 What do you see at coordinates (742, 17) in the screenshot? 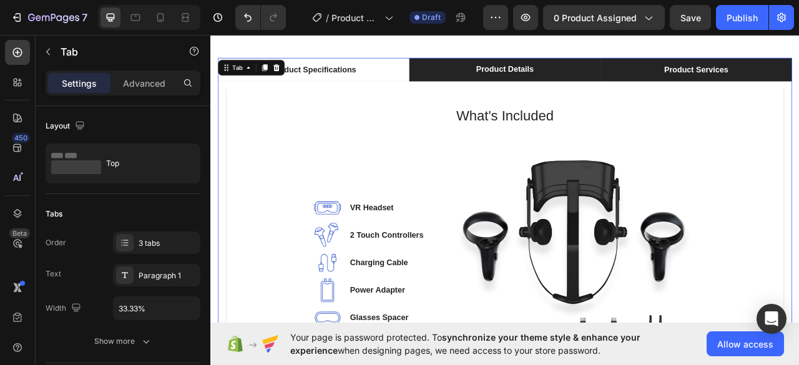
I see `div: Publish` at bounding box center [742, 17].